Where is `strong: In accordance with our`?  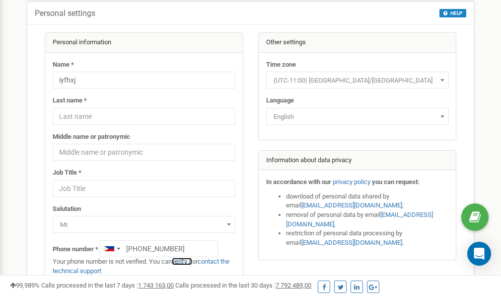
strong: In accordance with our is located at coordinates (299, 181).